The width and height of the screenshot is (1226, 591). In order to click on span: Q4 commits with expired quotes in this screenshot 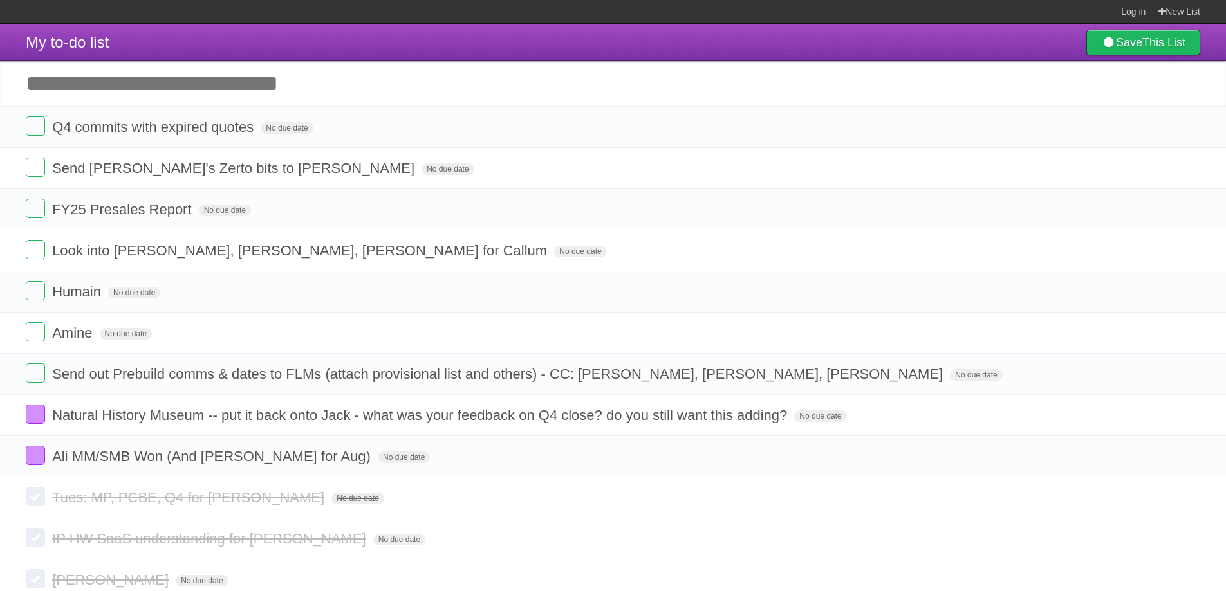, I will do `click(154, 127)`.